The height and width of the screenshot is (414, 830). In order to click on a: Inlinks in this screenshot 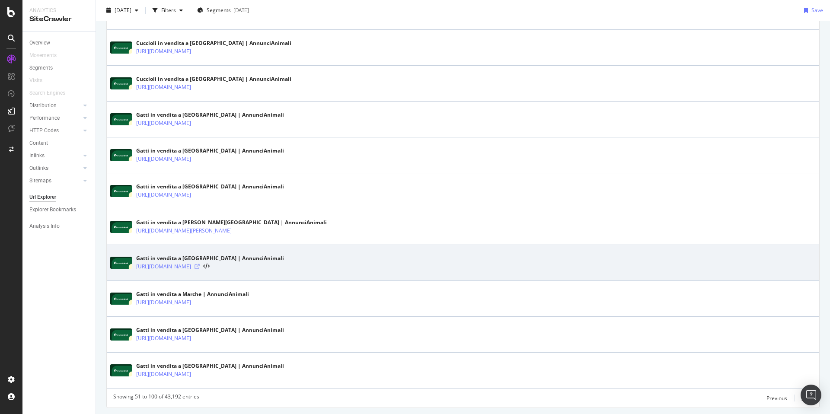, I will do `click(55, 156)`.